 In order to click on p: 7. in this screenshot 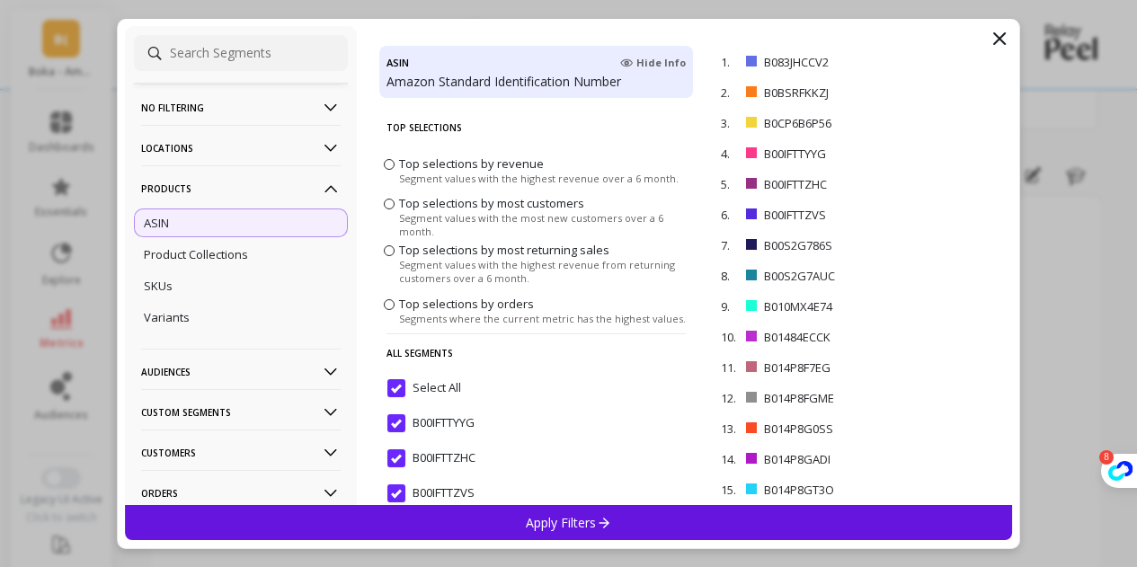, I will do `click(730, 245)`.